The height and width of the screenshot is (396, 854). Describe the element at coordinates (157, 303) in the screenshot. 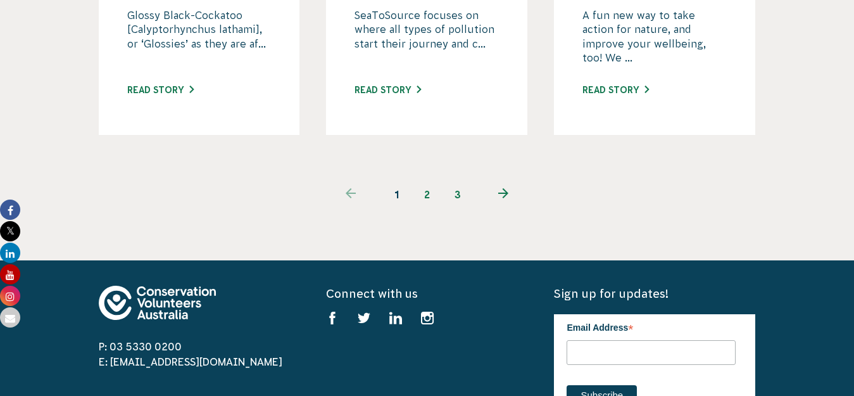

I see `img: logo-footer.svg` at that location.